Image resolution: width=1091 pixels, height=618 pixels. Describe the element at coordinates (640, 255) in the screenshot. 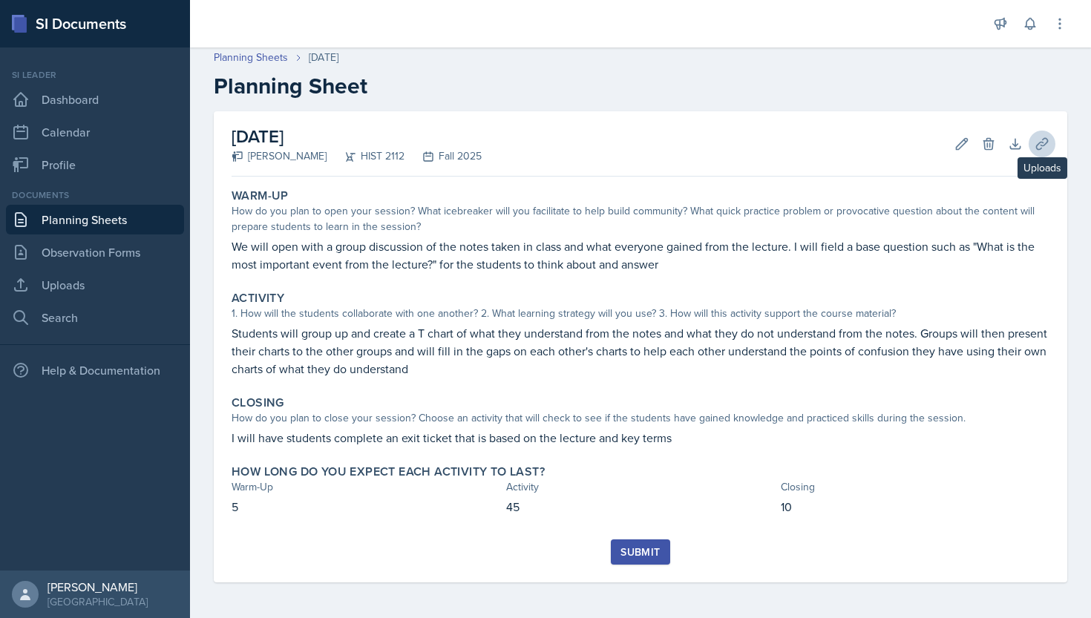

I see `p: We will open with a group discussion of the notes taken in class and what everyone gained from th...` at that location.